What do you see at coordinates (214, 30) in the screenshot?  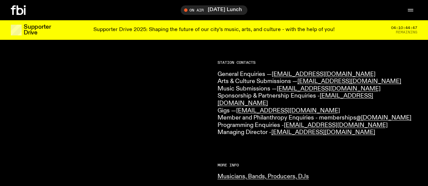 I see `p: Supporter Drive 2025: Shaping the future of our city’s music, arts, and culture - with the help o...` at bounding box center [214, 30].